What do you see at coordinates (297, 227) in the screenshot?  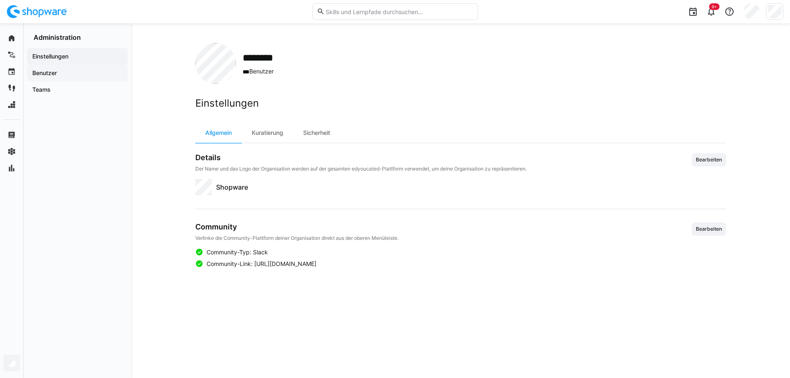 I see `h3: Community` at bounding box center [297, 227].